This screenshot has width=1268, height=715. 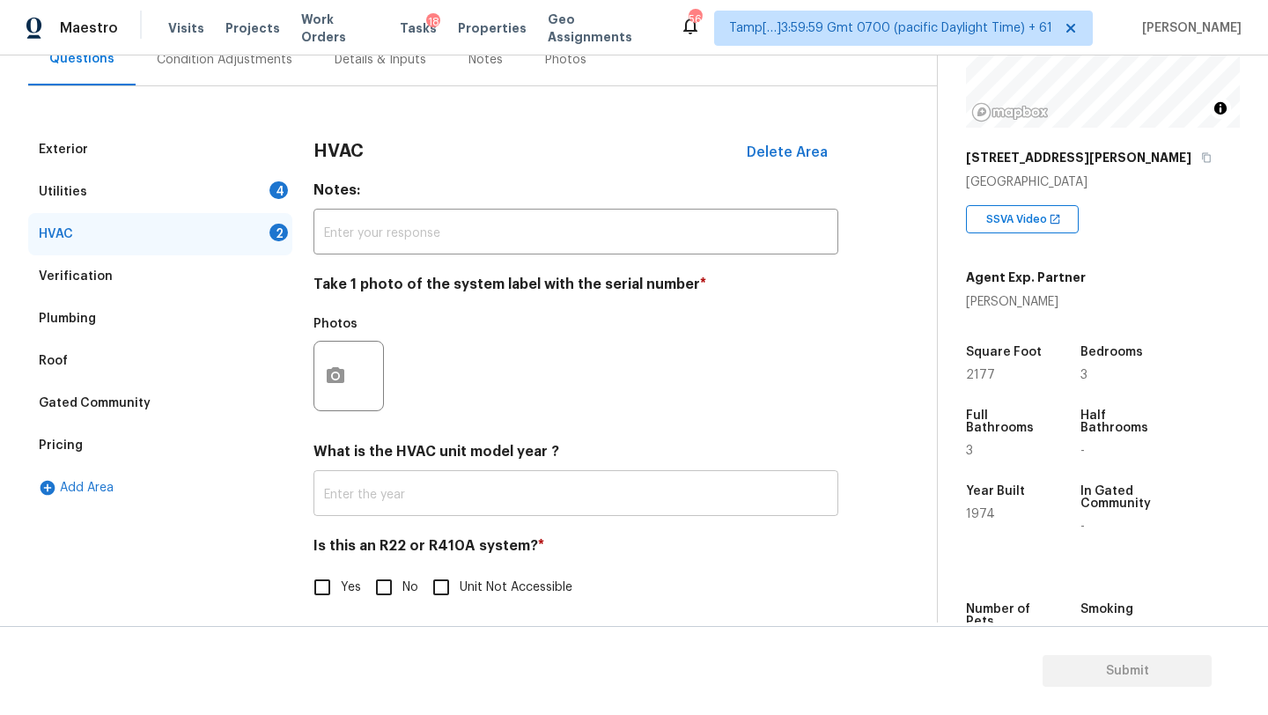 I want to click on h4: What is the HVAC unit model year ?, so click(x=576, y=455).